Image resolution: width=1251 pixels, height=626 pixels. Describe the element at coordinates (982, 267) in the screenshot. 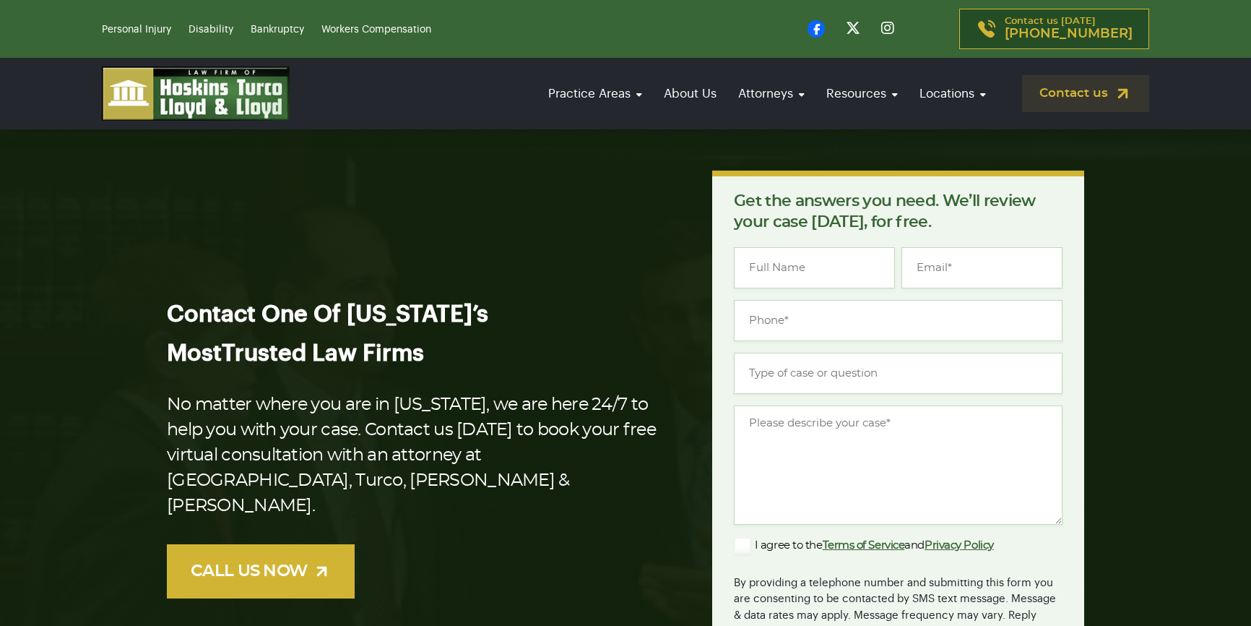

I see `input: Email*` at that location.